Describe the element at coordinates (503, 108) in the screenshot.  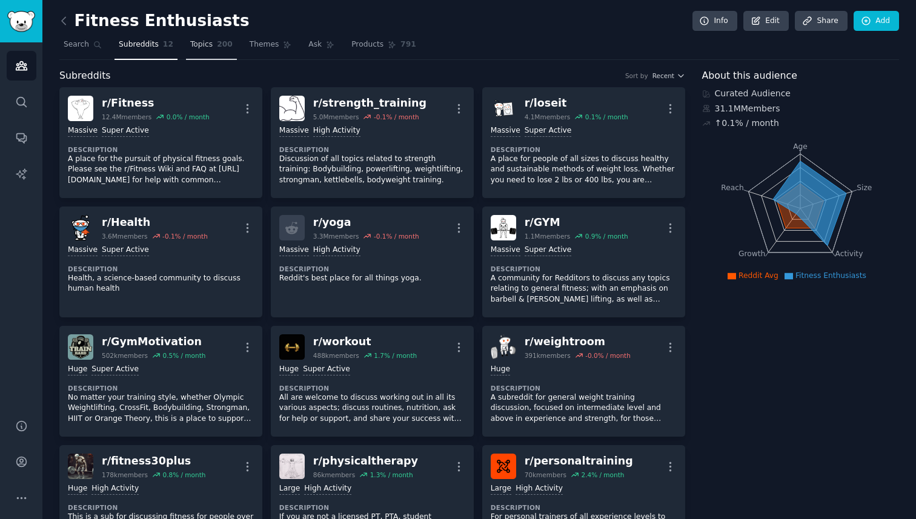
I see `img: loseit` at that location.